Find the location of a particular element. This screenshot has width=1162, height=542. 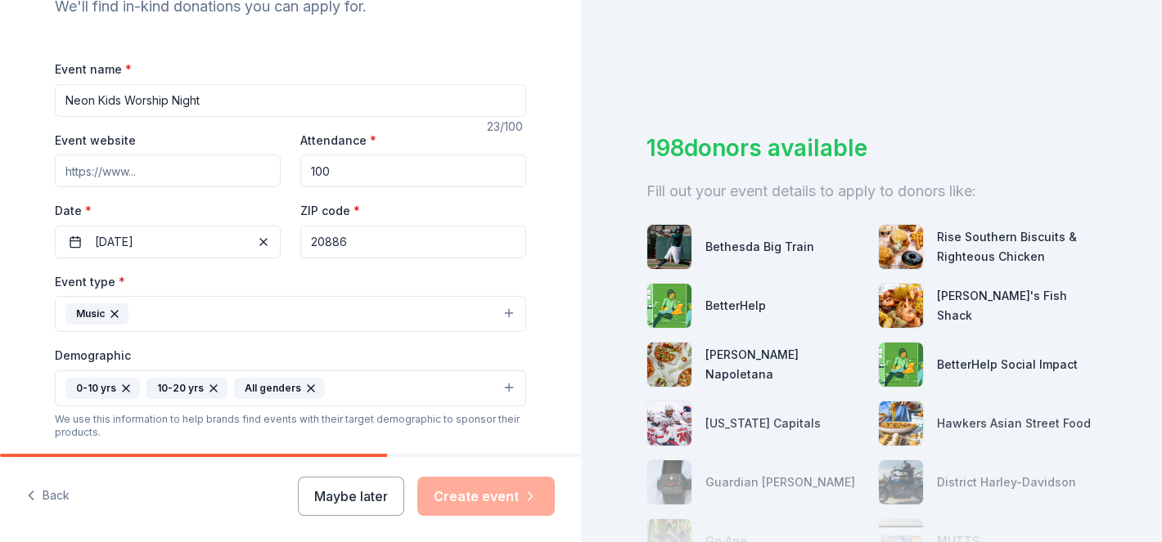

div: 198 donors available is located at coordinates (871, 148).